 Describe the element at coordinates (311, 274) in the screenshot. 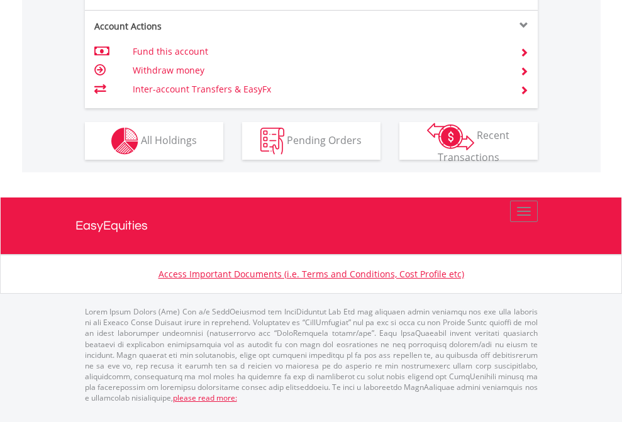

I see `a: Access Important Documents (i.e. Terms and Conditions, Cost Profile etc)` at that location.